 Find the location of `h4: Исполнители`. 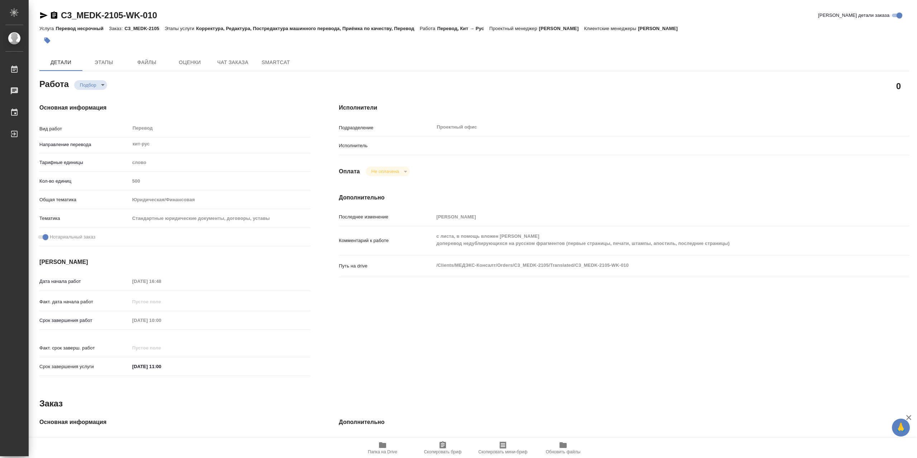

h4: Исполнители is located at coordinates (624, 108).